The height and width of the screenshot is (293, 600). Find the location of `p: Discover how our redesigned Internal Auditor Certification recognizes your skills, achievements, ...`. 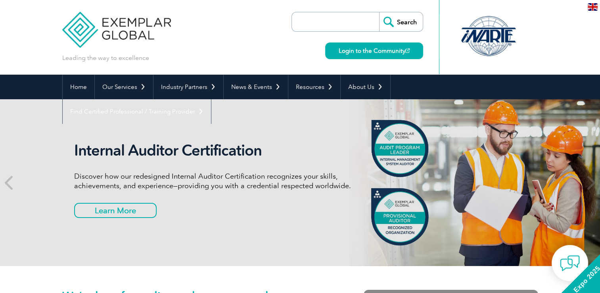

p: Discover how our redesigned Internal Auditor Certification recognizes your skills, achievements, ... is located at coordinates (223, 181).